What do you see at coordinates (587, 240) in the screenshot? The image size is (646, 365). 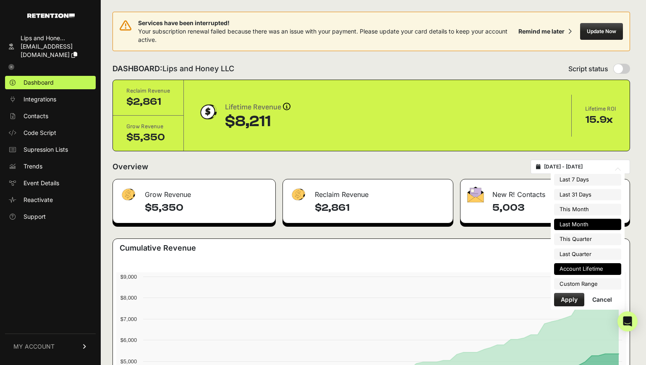 I see `li: This Quarter` at bounding box center [587, 240].